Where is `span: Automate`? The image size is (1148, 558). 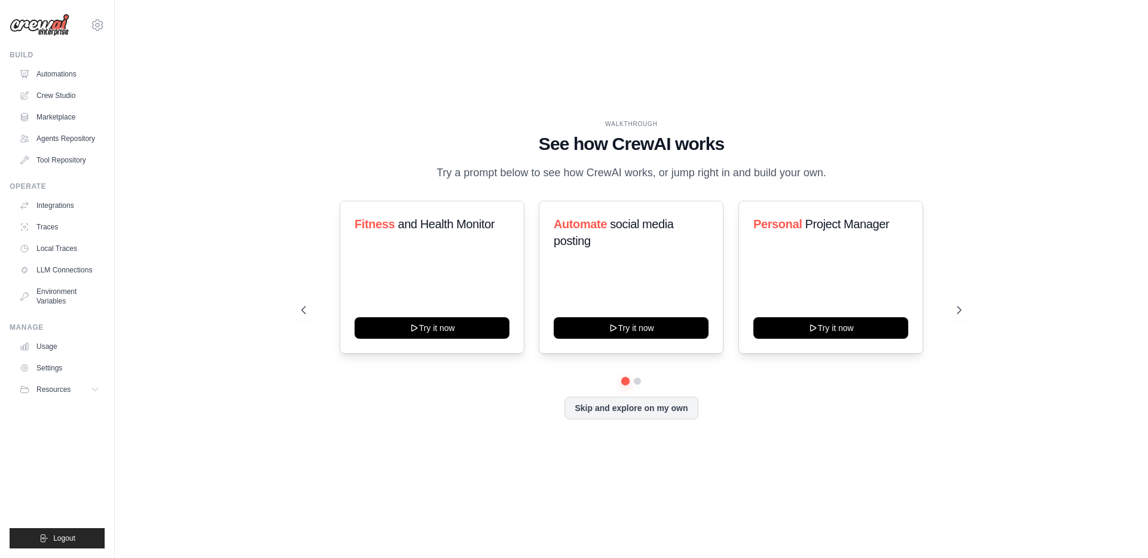
span: Automate is located at coordinates (580, 224).